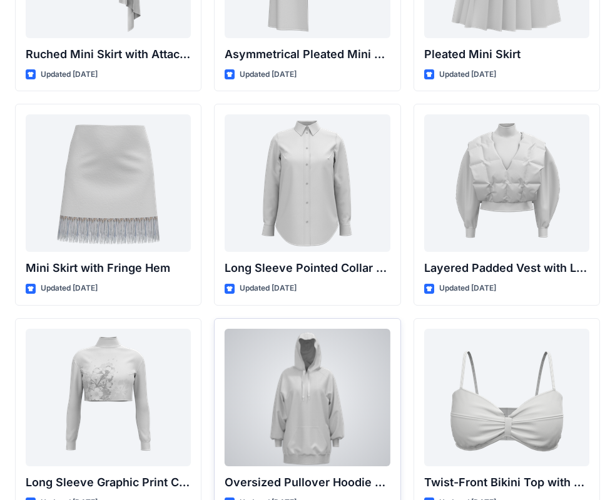 Image resolution: width=615 pixels, height=500 pixels. Describe the element at coordinates (507, 183) in the screenshot. I see `a: Layered Padded Vest with Long Sleeve Top` at that location.